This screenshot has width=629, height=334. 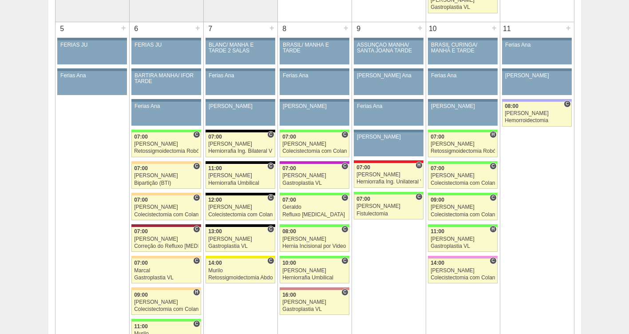 I want to click on div: Herniorrafia Umbilical, so click(x=314, y=277).